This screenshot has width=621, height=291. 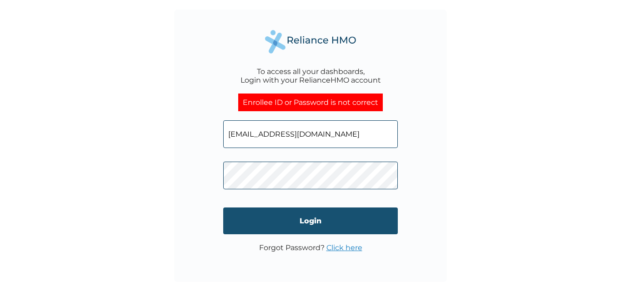 What do you see at coordinates (311, 134) in the screenshot?
I see `input: Email address or HMO ID` at bounding box center [311, 134].